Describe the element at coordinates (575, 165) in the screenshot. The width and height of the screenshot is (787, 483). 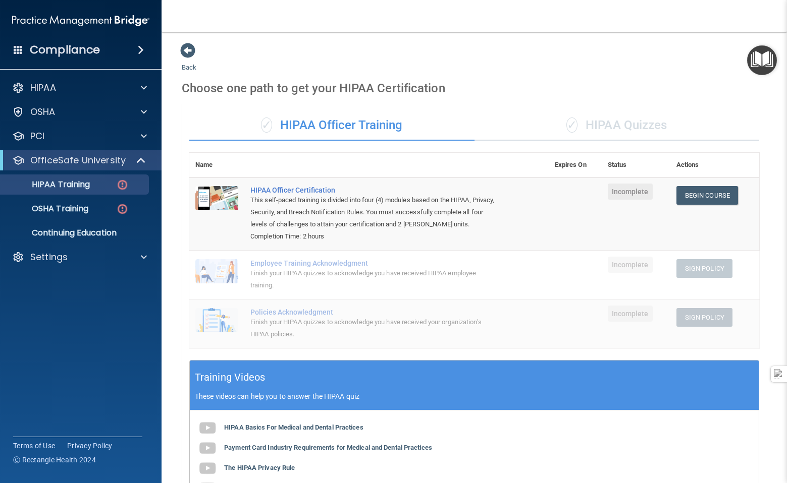
I see `th: Expires On` at that location.